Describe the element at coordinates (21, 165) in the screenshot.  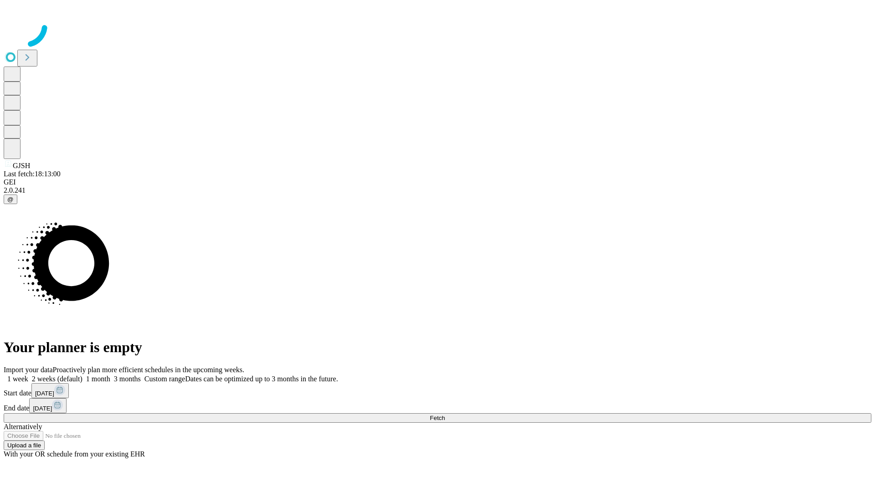
I see `span: GJSH` at that location.